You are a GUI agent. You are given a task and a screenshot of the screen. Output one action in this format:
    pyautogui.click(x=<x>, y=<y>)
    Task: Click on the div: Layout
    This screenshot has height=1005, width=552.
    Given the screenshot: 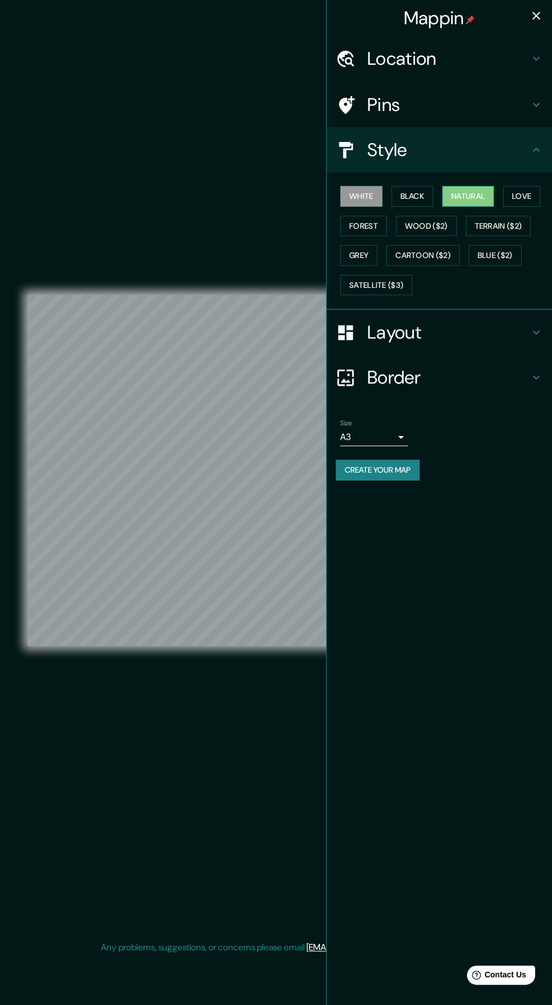 What is the action you would take?
    pyautogui.click(x=439, y=332)
    